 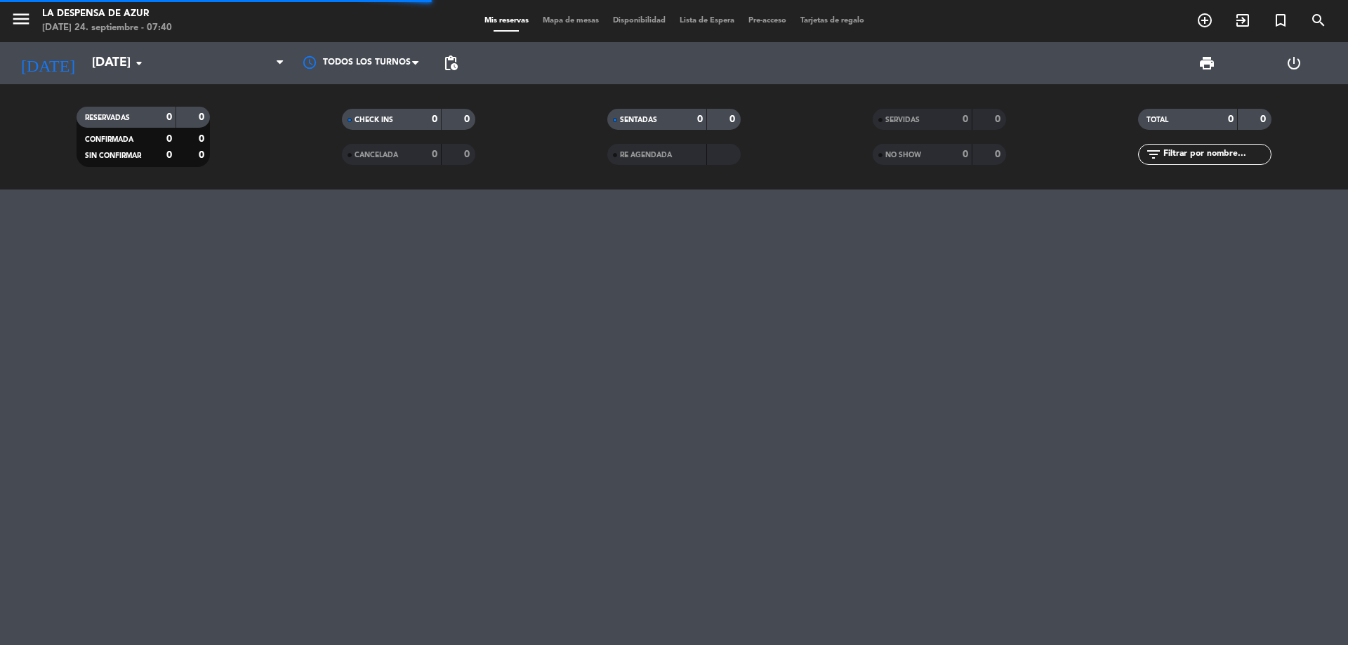 What do you see at coordinates (571, 20) in the screenshot?
I see `span: Mapa de mesas` at bounding box center [571, 20].